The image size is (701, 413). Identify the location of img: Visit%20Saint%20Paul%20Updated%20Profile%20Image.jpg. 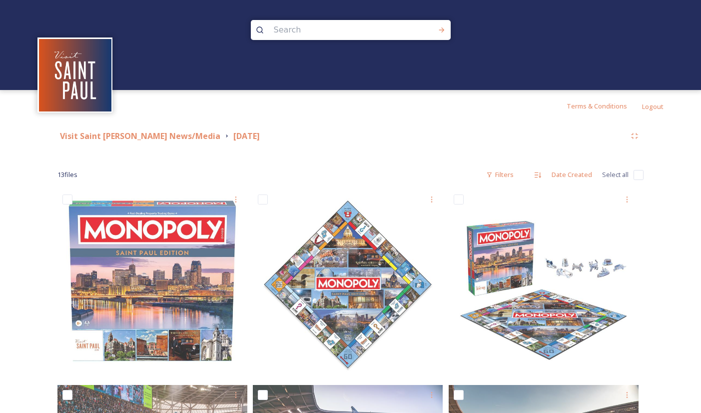
(75, 75).